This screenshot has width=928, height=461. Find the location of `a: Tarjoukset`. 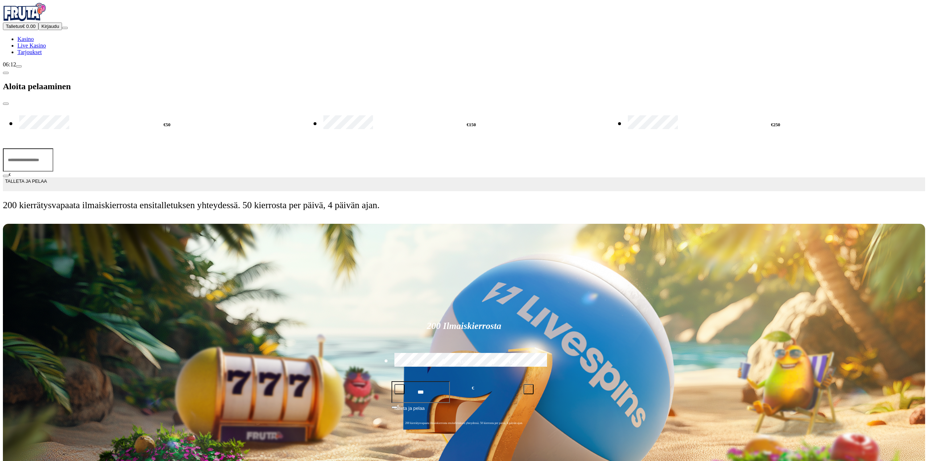

a: Tarjoukset is located at coordinates (29, 52).